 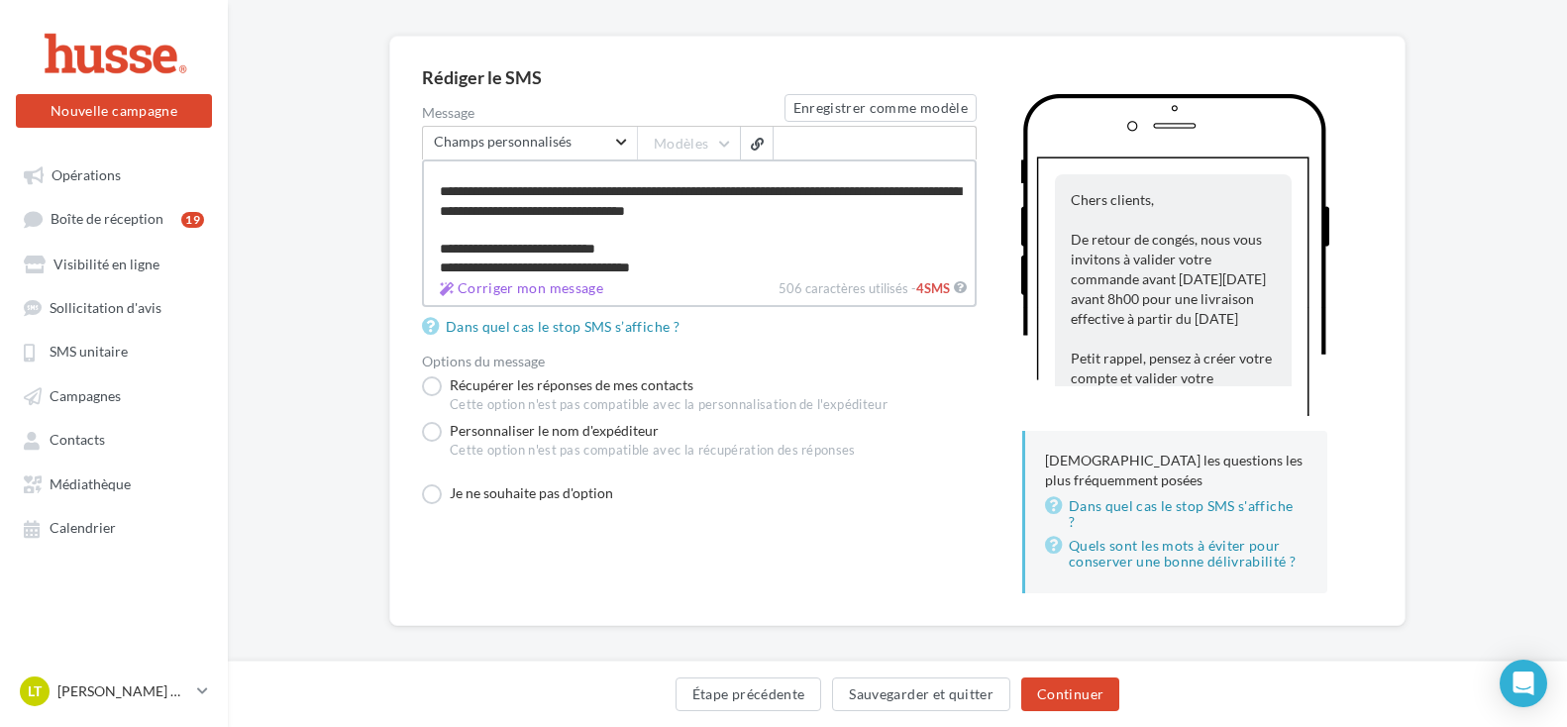 What do you see at coordinates (529, 143) in the screenshot?
I see `span: Select box activate` at bounding box center [529, 143].